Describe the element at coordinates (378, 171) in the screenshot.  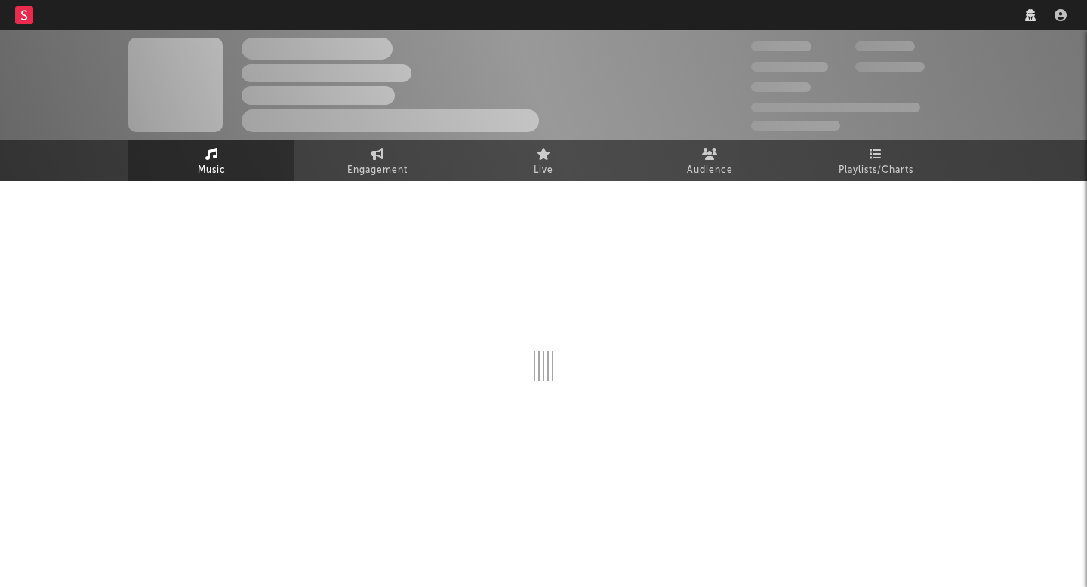
I see `span: Engagement` at that location.